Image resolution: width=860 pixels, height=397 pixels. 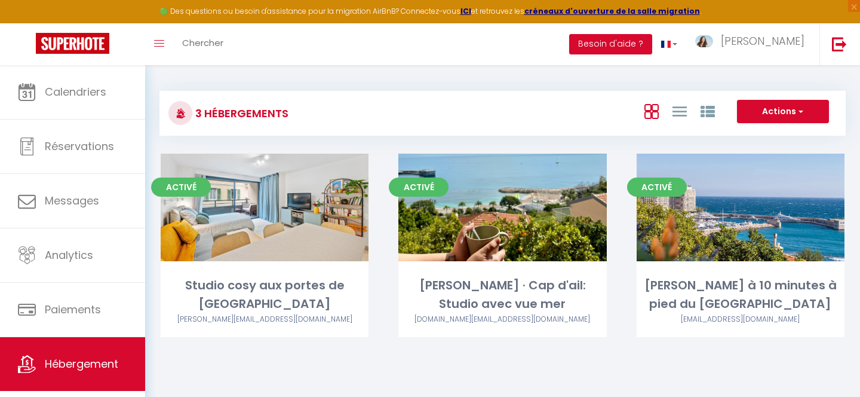 What do you see at coordinates (612, 11) in the screenshot?
I see `a: créneaux d'ouverture de la salle migration` at bounding box center [612, 11].